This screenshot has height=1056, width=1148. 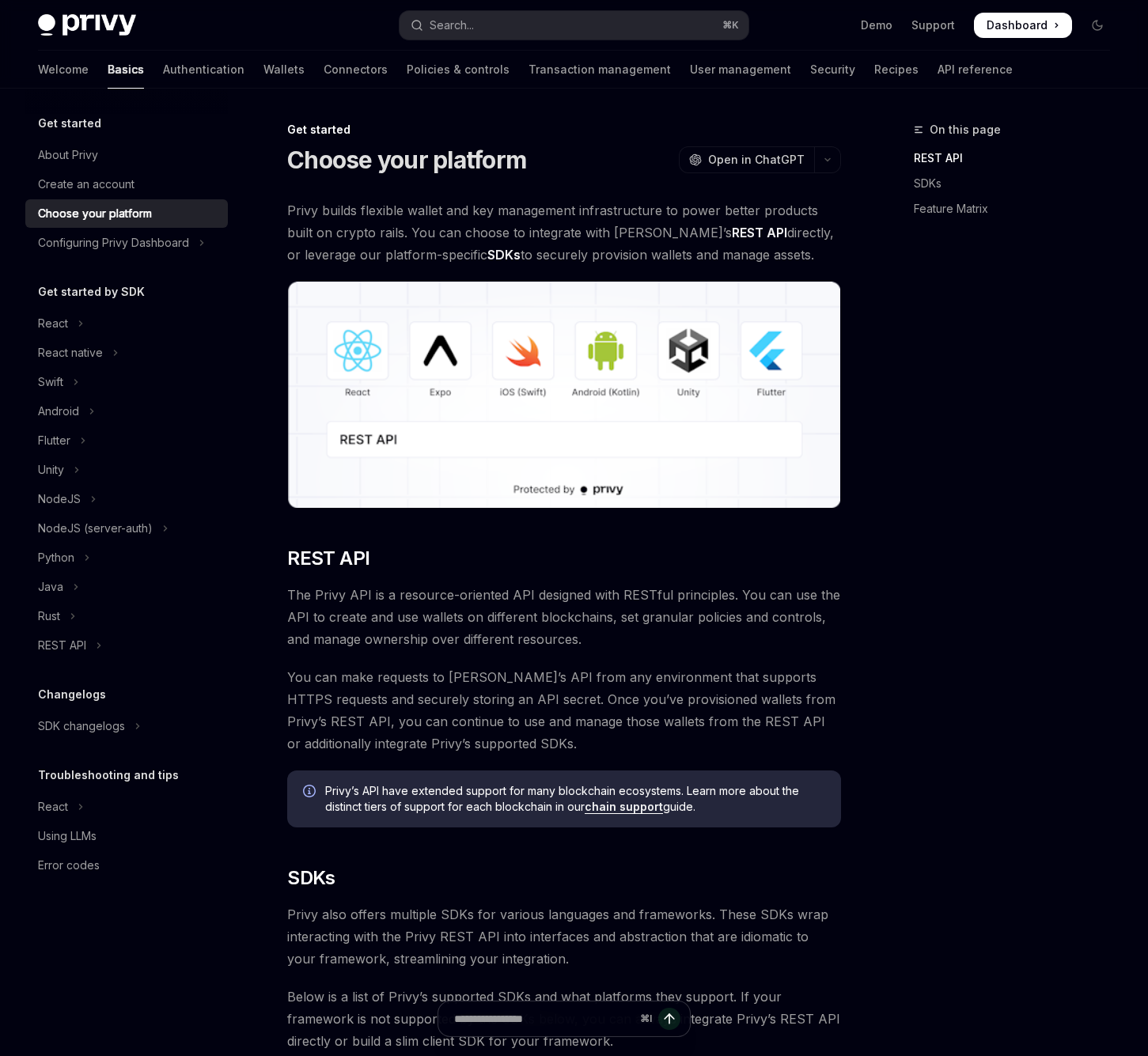 I want to click on a: API reference, so click(x=975, y=70).